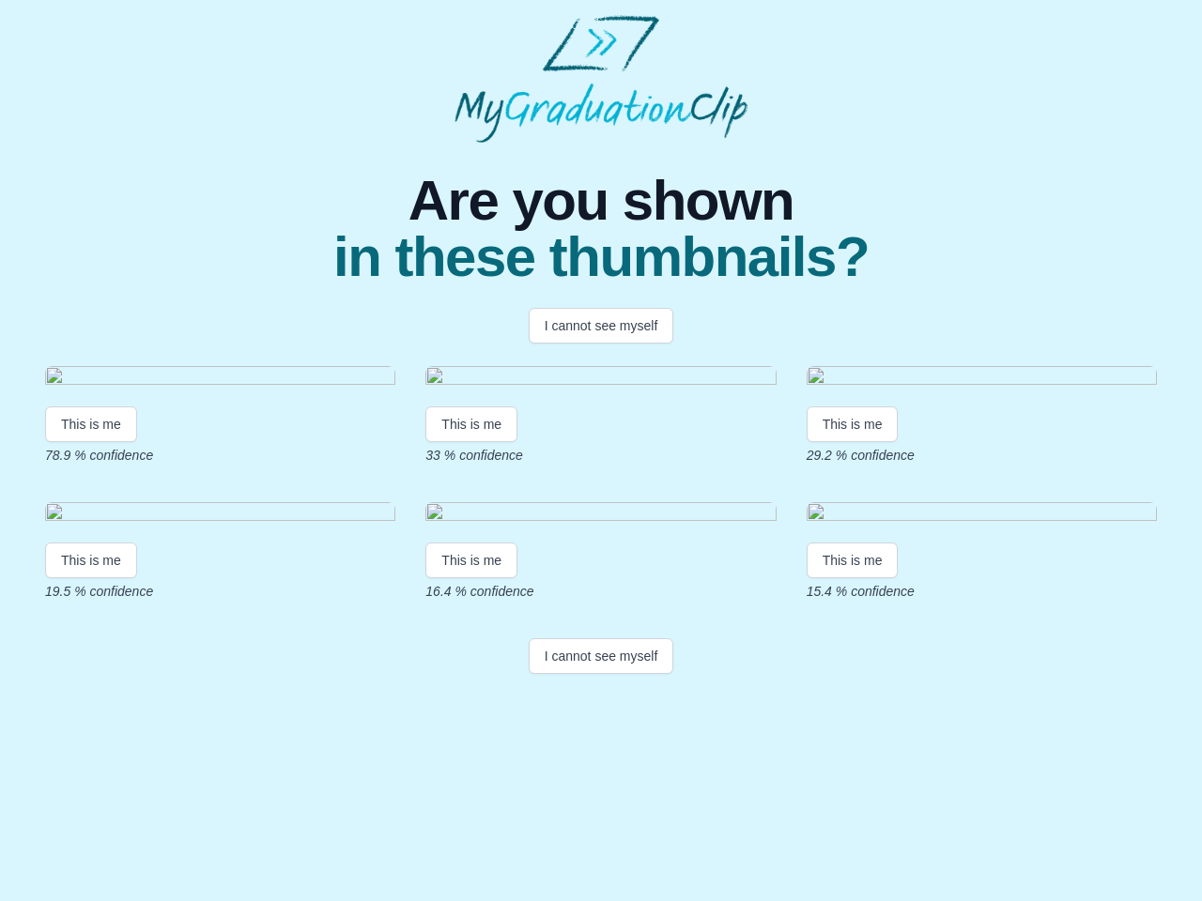 This screenshot has width=1202, height=901. Describe the element at coordinates (981, 515) in the screenshot. I see `img: 49e4ce2aa5d573dc43a6c3362984eb1f1cf4859f.gif` at that location.